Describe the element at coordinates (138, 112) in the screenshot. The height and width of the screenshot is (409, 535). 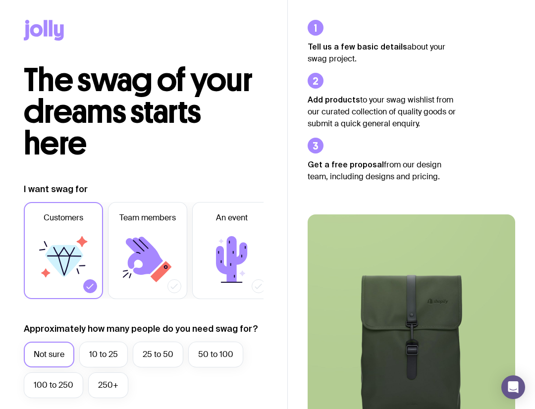
I see `span: The swag of your dreams starts here` at that location.